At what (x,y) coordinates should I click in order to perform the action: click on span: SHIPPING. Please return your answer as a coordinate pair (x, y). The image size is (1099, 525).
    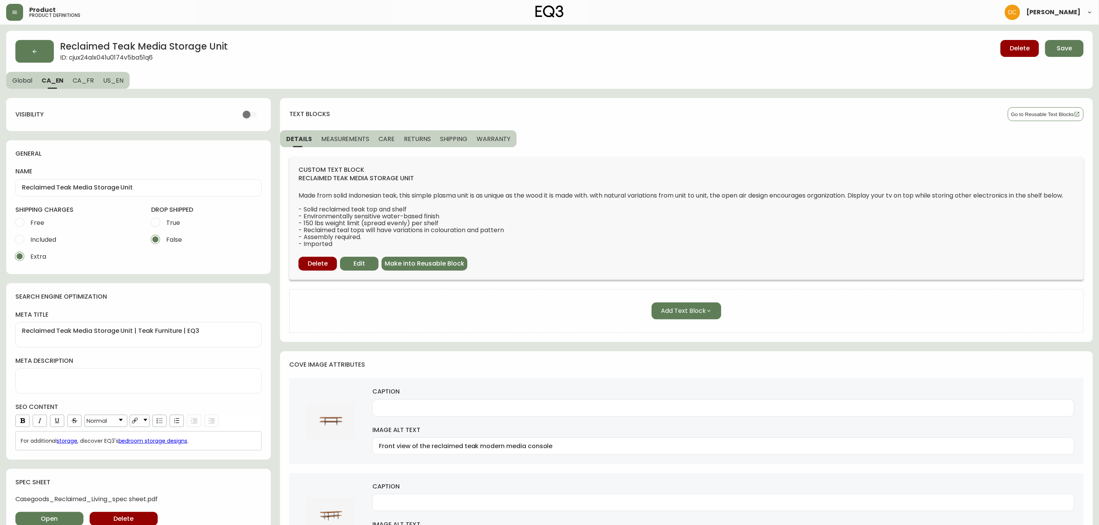
    Looking at the image, I should click on (454, 139).